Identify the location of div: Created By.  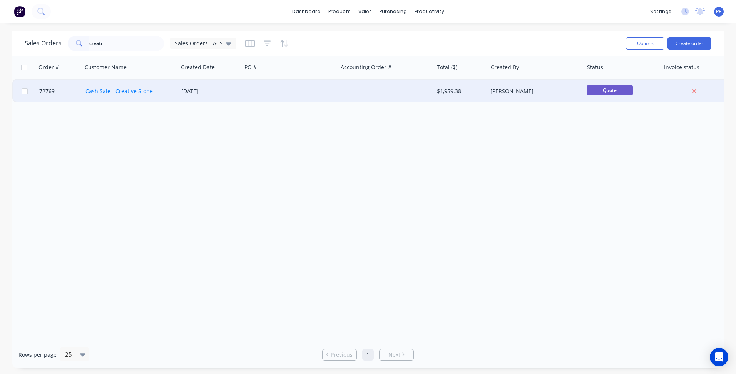
(505, 67).